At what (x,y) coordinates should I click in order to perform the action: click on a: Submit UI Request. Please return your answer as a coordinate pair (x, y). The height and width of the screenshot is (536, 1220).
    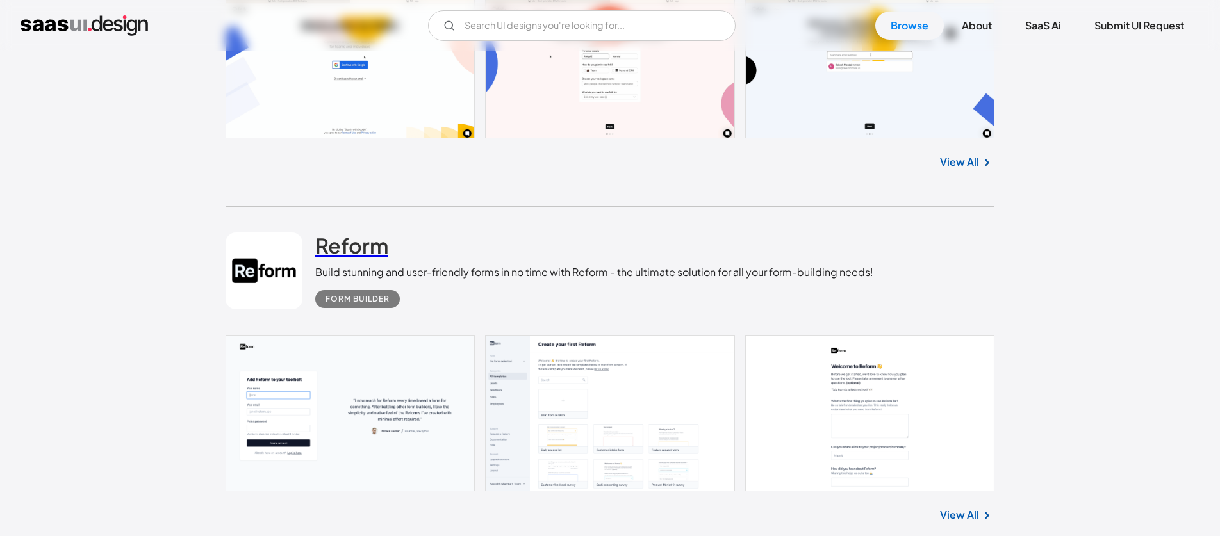
    Looking at the image, I should click on (1139, 26).